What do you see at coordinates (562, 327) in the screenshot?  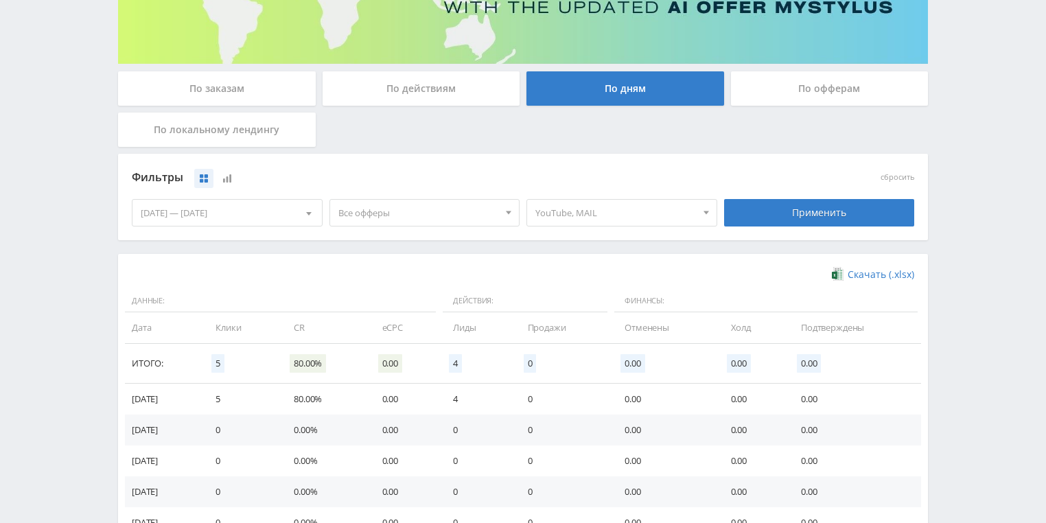 I see `td: Продажи` at bounding box center [562, 327].